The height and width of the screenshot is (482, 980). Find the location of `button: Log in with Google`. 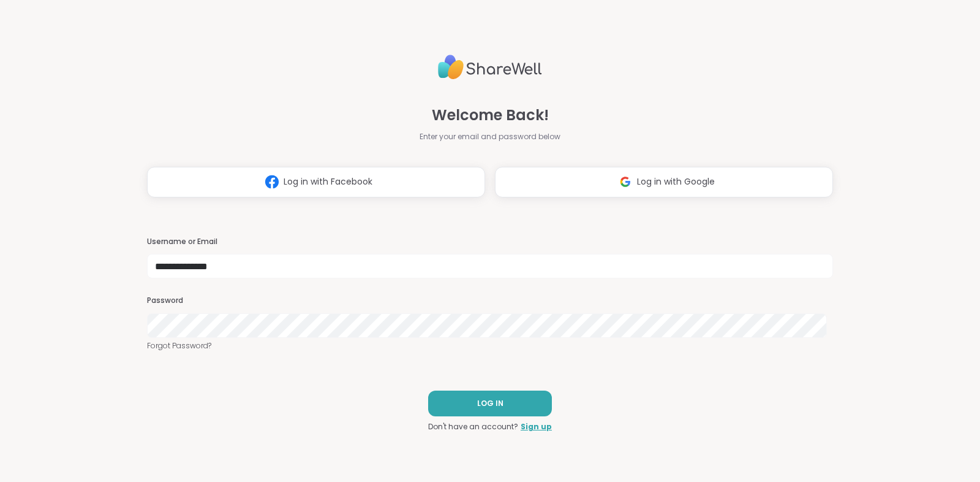

button: Log in with Google is located at coordinates (664, 182).